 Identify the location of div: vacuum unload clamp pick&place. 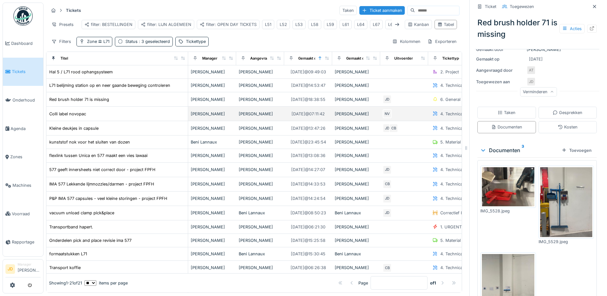
(82, 213).